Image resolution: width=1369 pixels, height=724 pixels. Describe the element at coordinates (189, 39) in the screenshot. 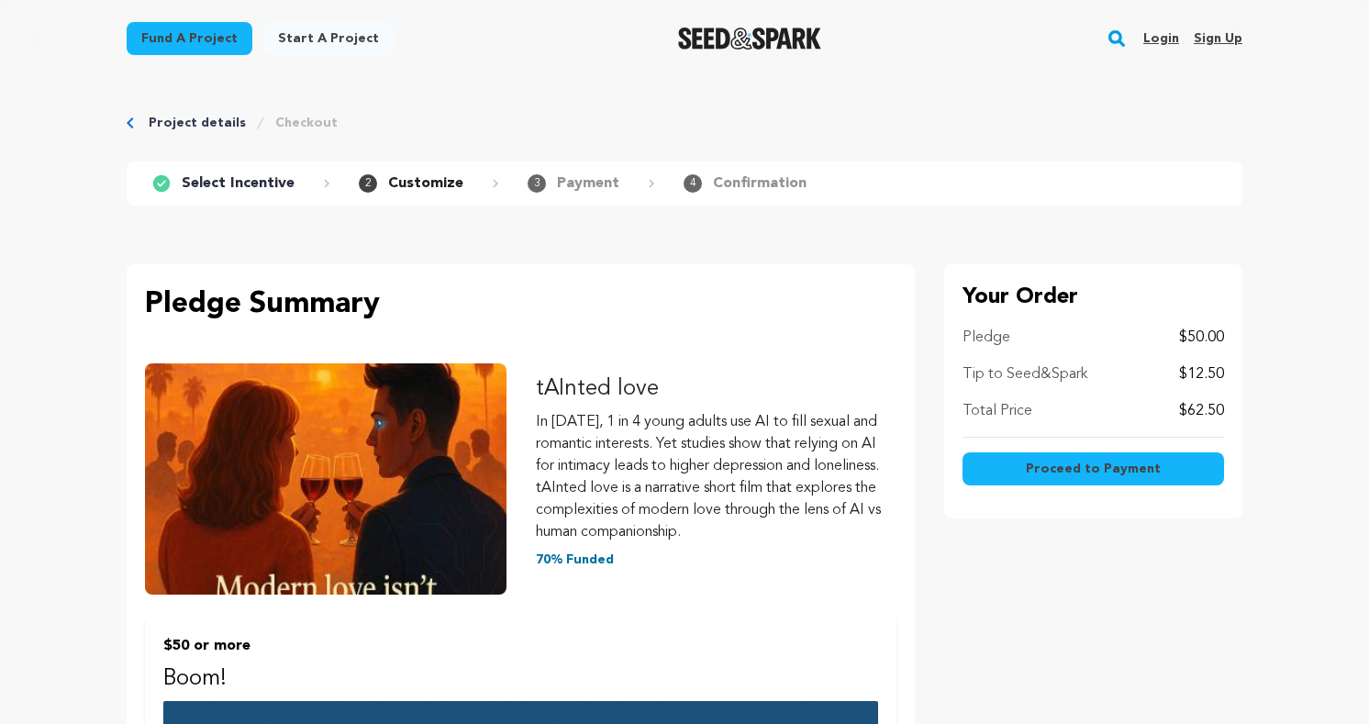

I see `a: Fund a project` at that location.